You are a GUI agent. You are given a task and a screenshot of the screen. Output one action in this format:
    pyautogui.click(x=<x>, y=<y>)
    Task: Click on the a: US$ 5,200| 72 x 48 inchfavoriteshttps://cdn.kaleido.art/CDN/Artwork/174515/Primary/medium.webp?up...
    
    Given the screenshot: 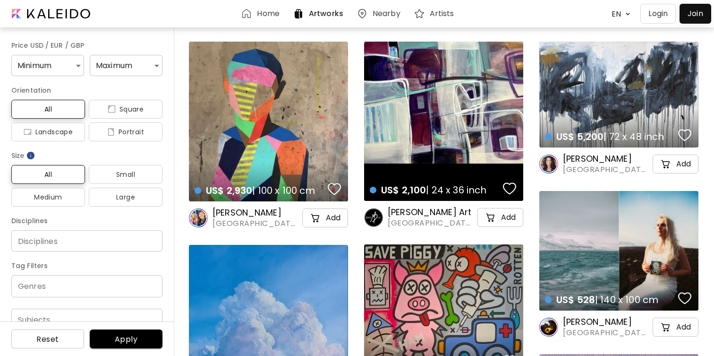 What is the action you would take?
    pyautogui.click(x=619, y=95)
    